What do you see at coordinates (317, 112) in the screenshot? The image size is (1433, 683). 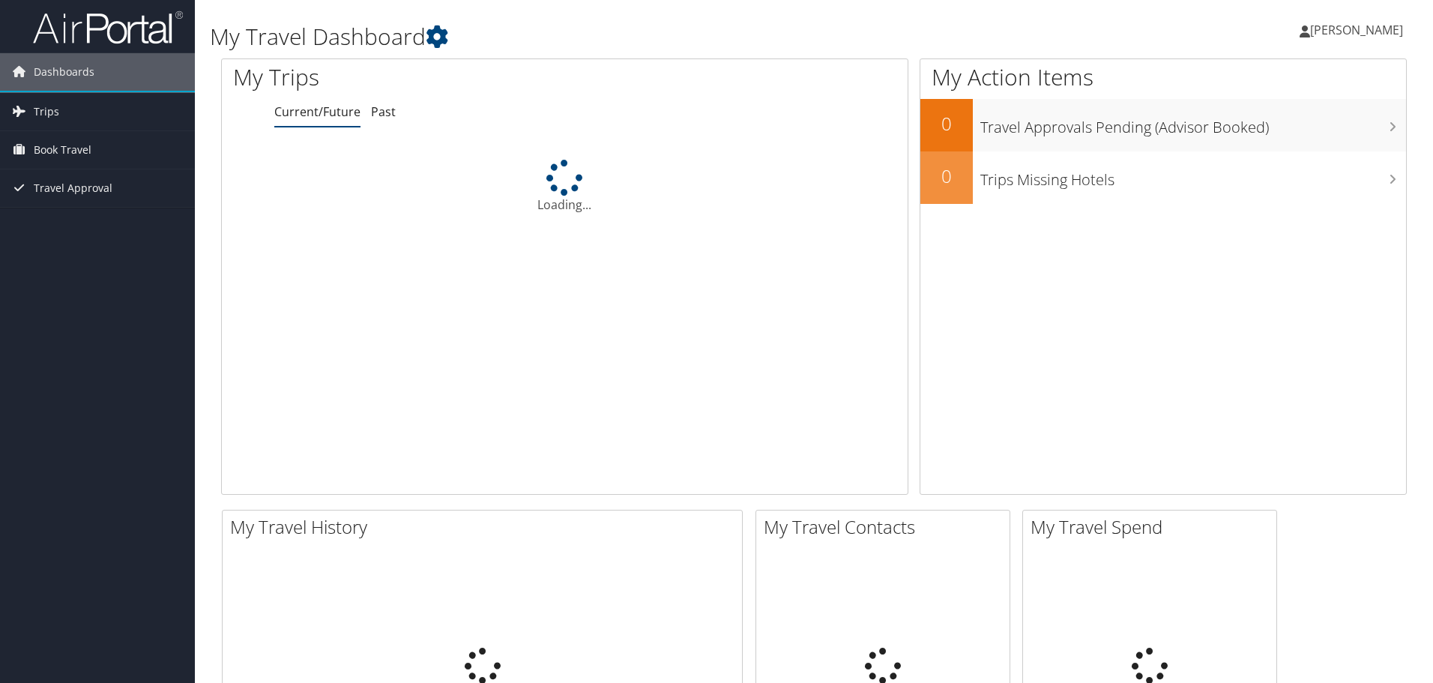 I see `a: Current/Future` at bounding box center [317, 112].